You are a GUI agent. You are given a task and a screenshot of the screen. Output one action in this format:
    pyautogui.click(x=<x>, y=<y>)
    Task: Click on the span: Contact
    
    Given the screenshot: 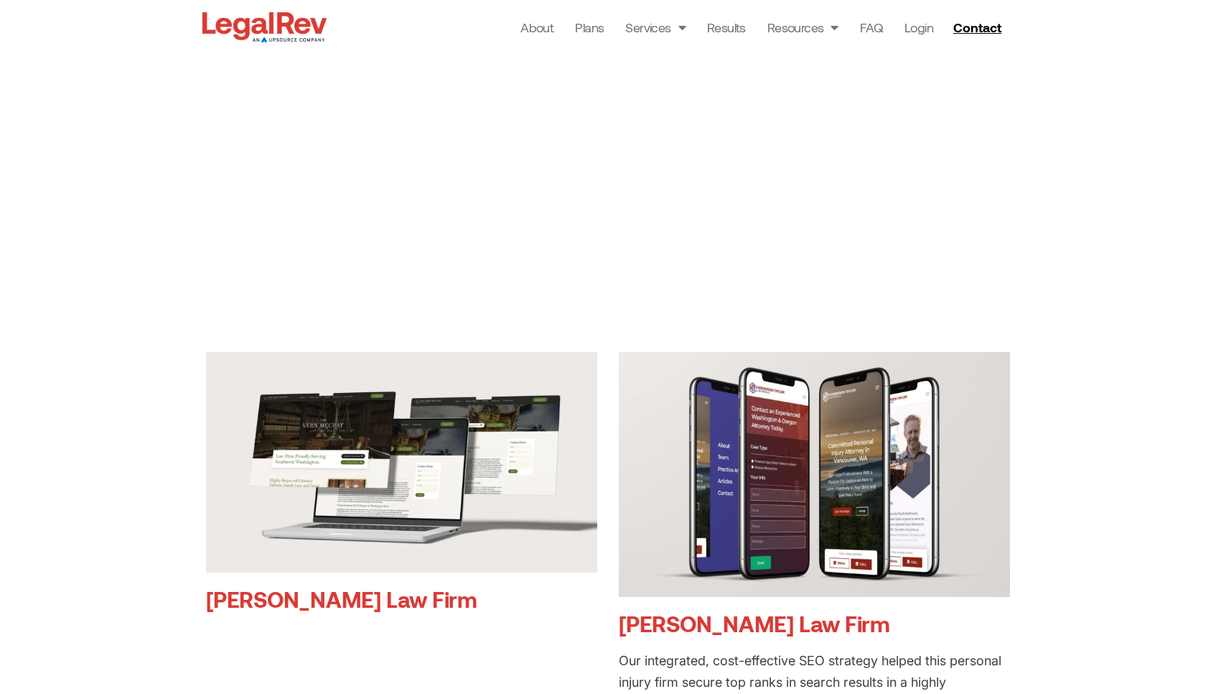 What is the action you would take?
    pyautogui.click(x=977, y=27)
    